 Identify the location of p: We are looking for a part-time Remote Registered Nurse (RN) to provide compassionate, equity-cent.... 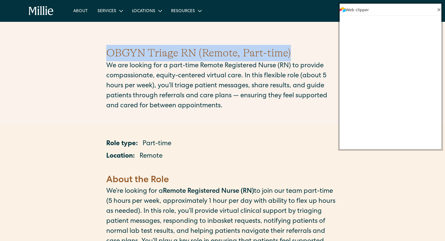
(223, 86).